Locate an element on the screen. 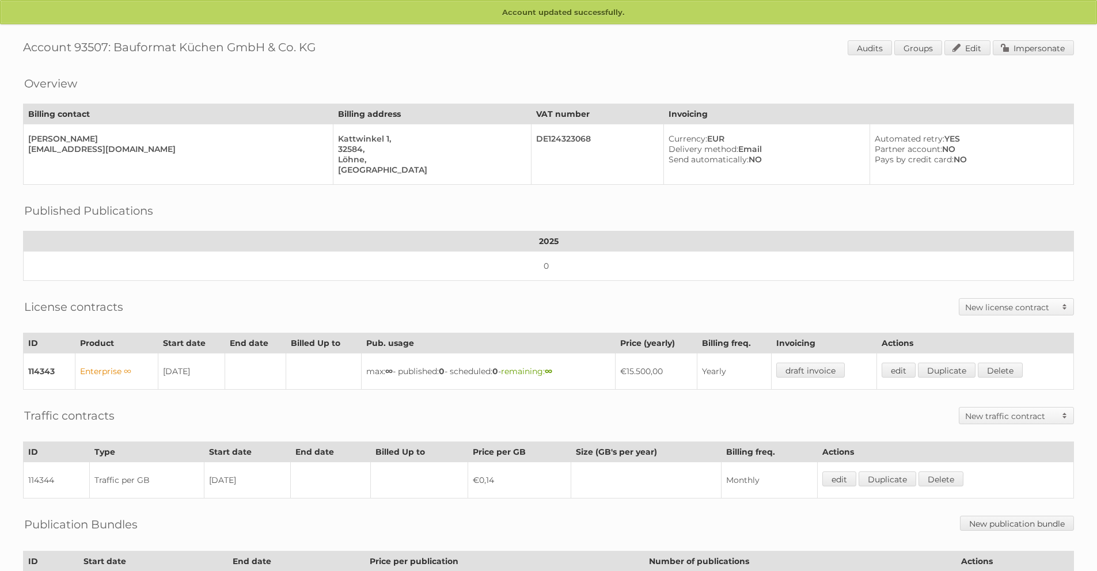  td: €15.500,00 is located at coordinates (656, 371).